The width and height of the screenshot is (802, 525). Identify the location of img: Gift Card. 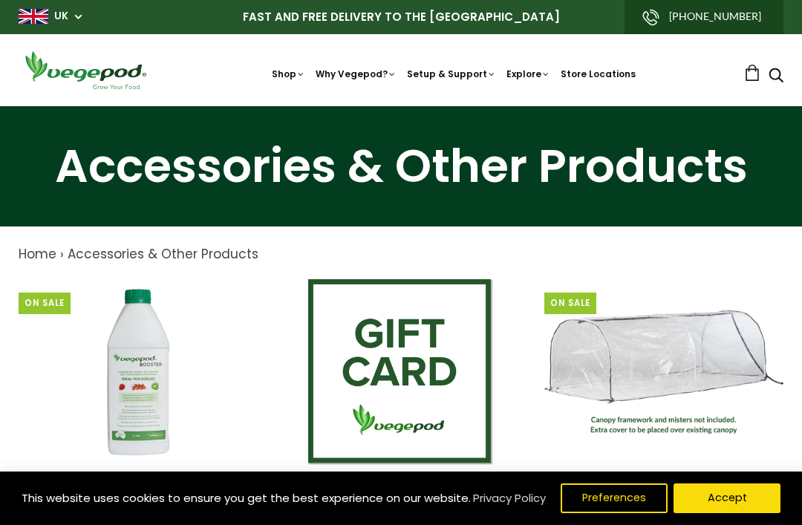
(401, 372).